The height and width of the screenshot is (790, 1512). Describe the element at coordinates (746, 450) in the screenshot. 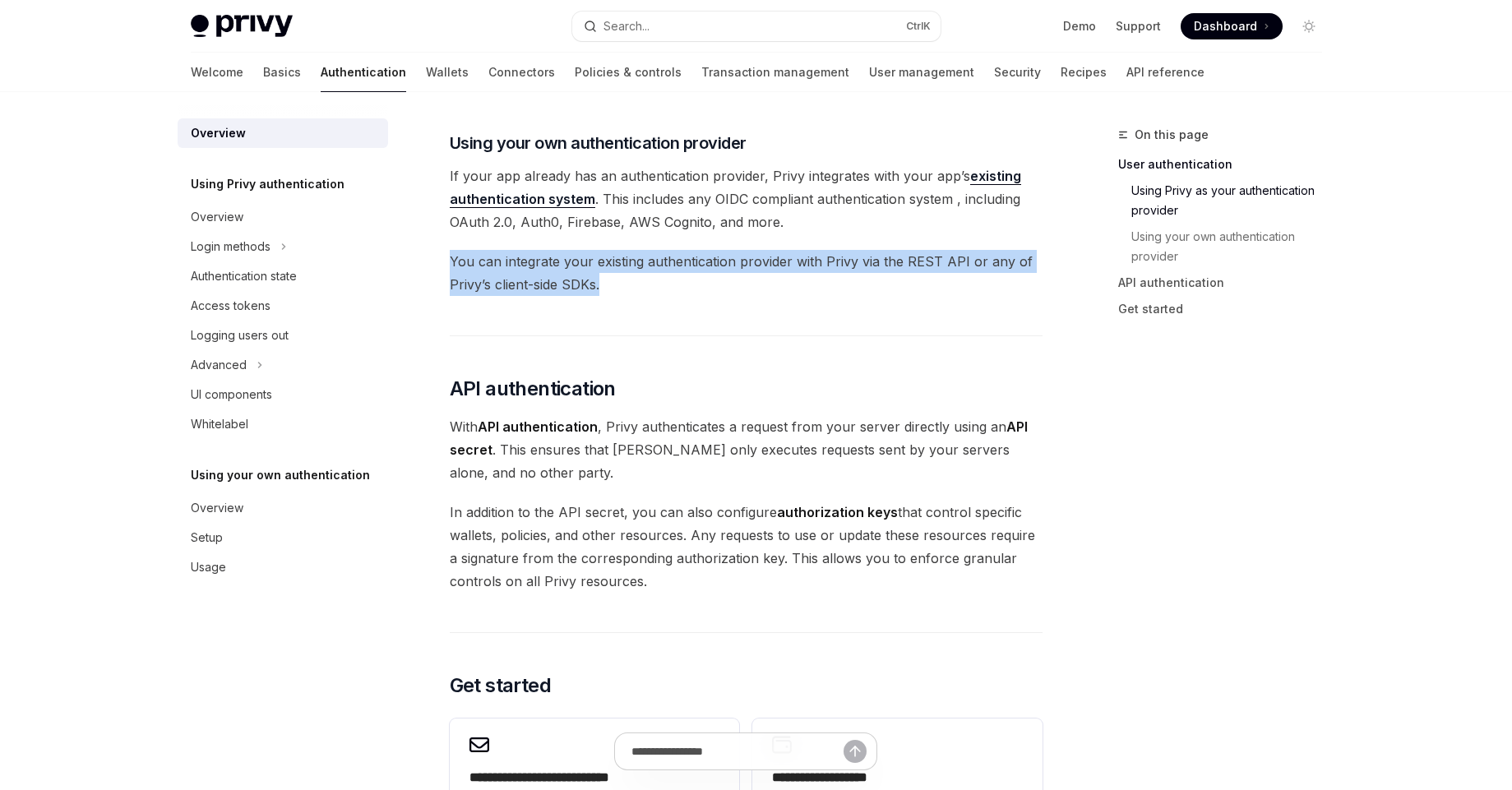

I see `span: With , Privy authenticates a request from your server directly using an . This ensures that [PERS...` at that location.